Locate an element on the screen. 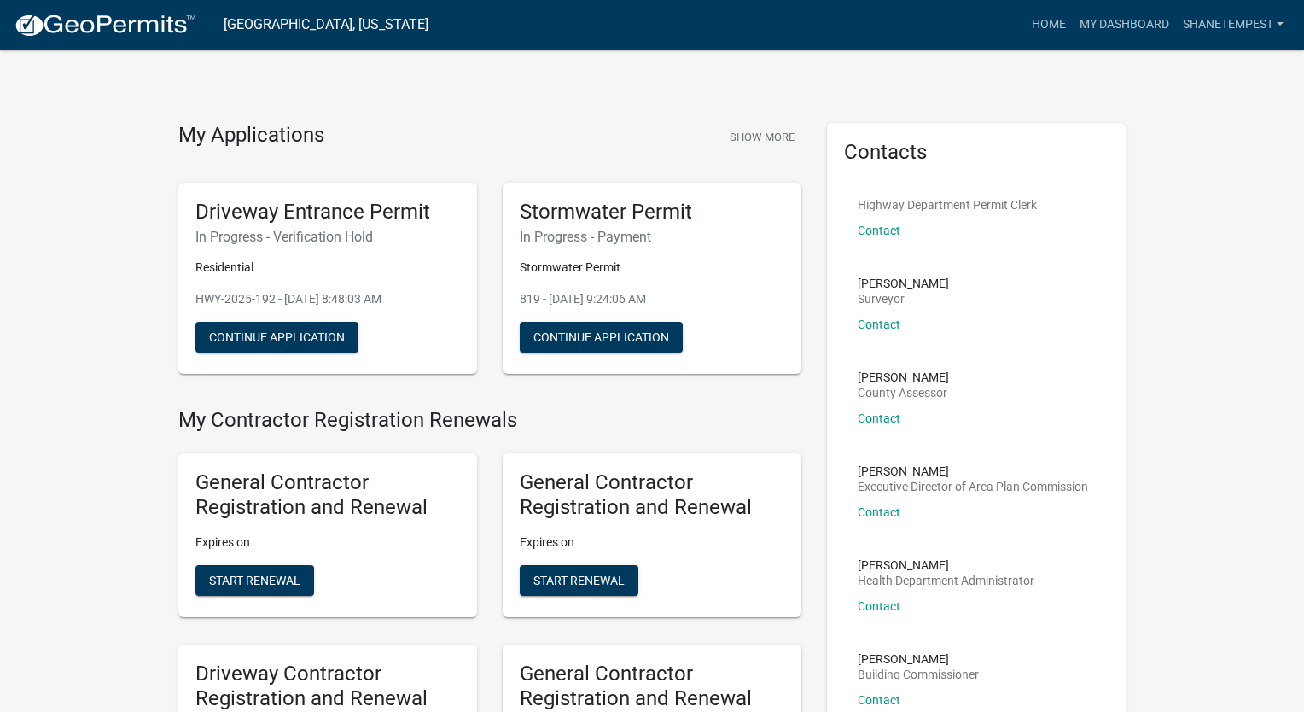  a: shanetempest is located at coordinates (1233, 25).